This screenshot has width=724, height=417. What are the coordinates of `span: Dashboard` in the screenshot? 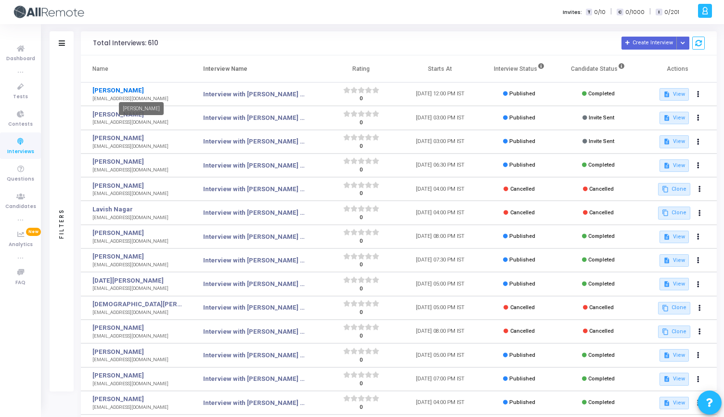 It's located at (21, 59).